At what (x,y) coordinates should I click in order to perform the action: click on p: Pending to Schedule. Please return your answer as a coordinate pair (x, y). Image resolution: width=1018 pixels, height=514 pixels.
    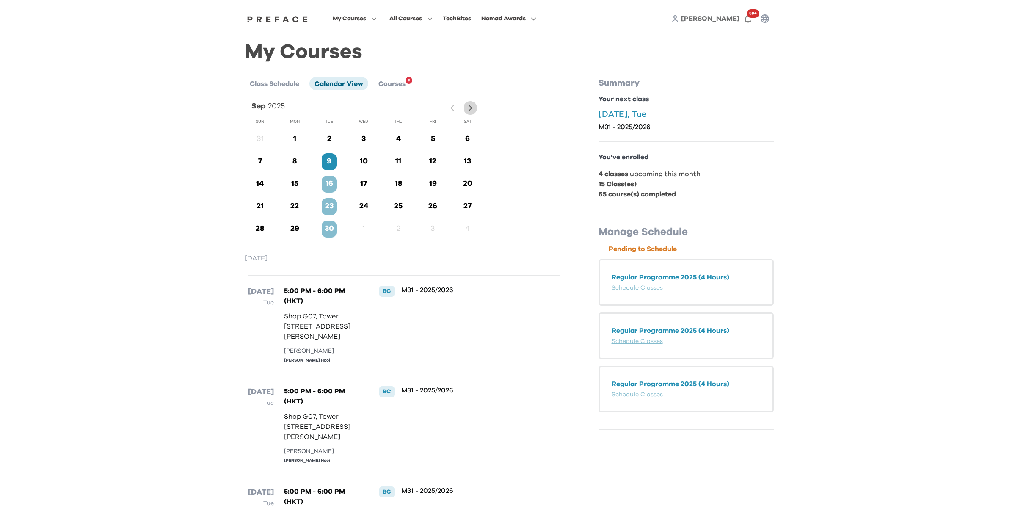
    Looking at the image, I should click on (691, 249).